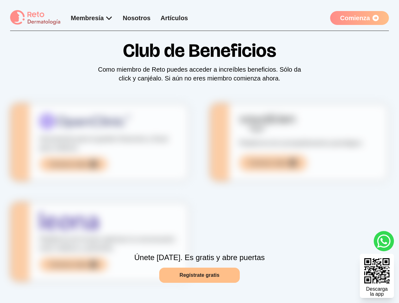 The height and width of the screenshot is (303, 399). What do you see at coordinates (359, 18) in the screenshot?
I see `a: Comienza` at bounding box center [359, 18].